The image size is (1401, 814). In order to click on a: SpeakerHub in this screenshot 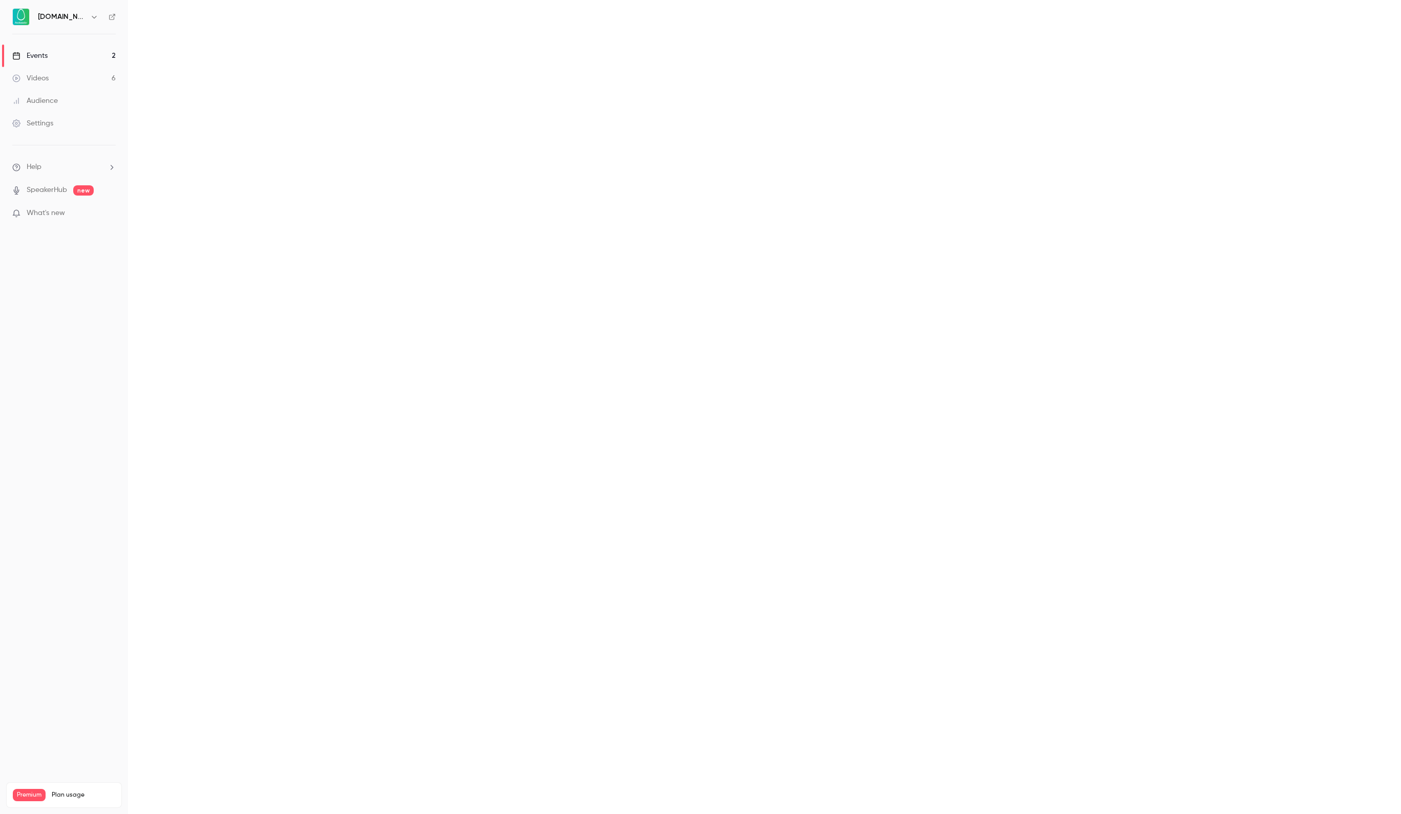, I will do `click(47, 190)`.